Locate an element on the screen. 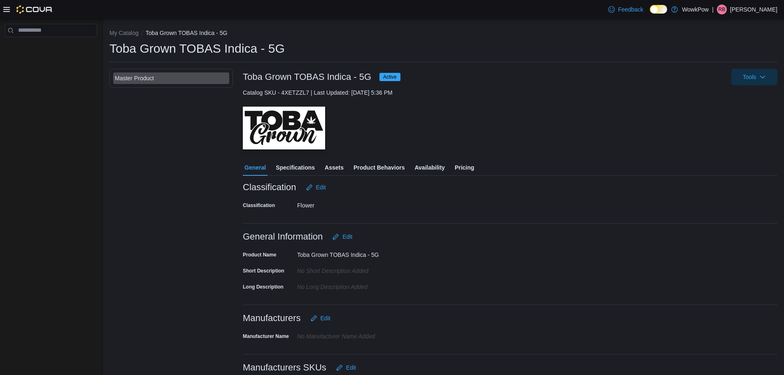  nav: Complex example is located at coordinates (51, 49).